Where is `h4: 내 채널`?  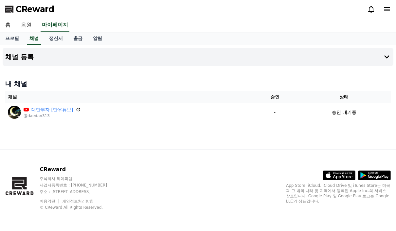 h4: 내 채널 is located at coordinates (198, 84).